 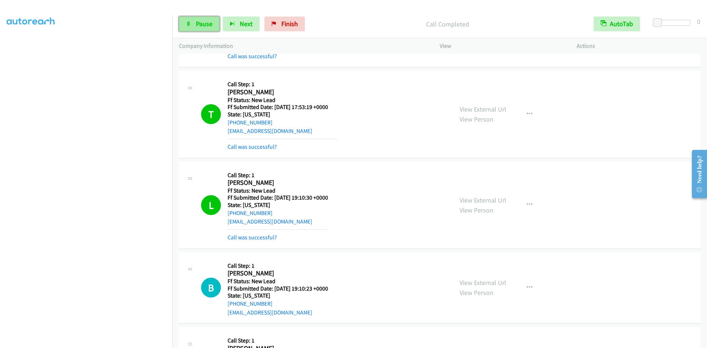 I want to click on p: Actions, so click(x=638, y=46).